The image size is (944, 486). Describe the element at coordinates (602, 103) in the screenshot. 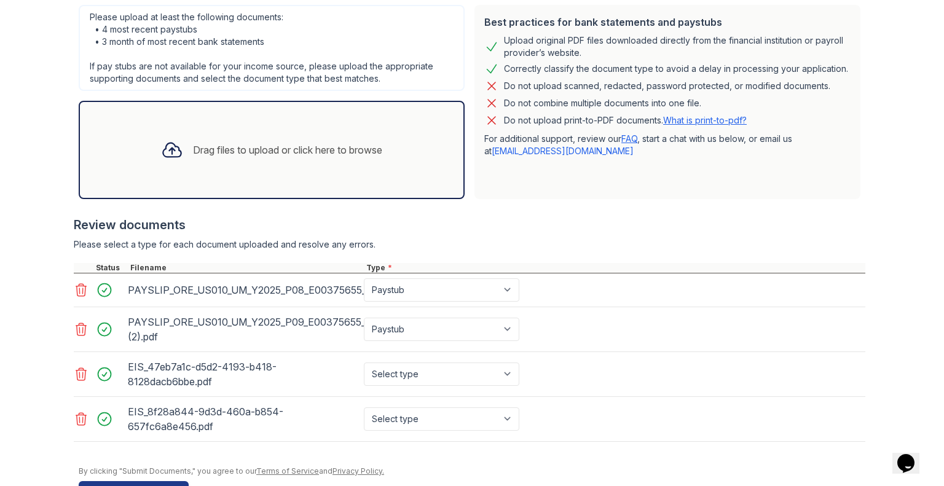

I see `div: Do not combine multiple documents into one file.` at that location.